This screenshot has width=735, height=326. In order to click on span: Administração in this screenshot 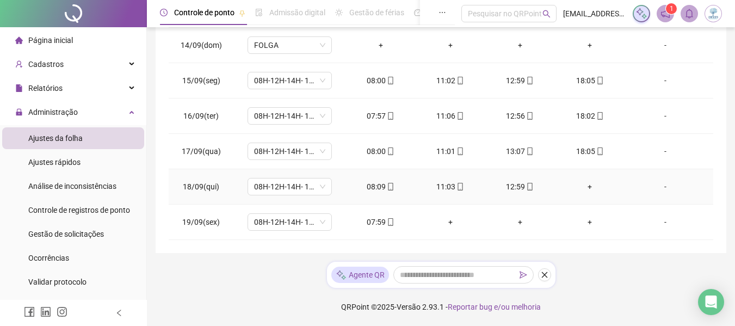, I will do `click(53, 112)`.